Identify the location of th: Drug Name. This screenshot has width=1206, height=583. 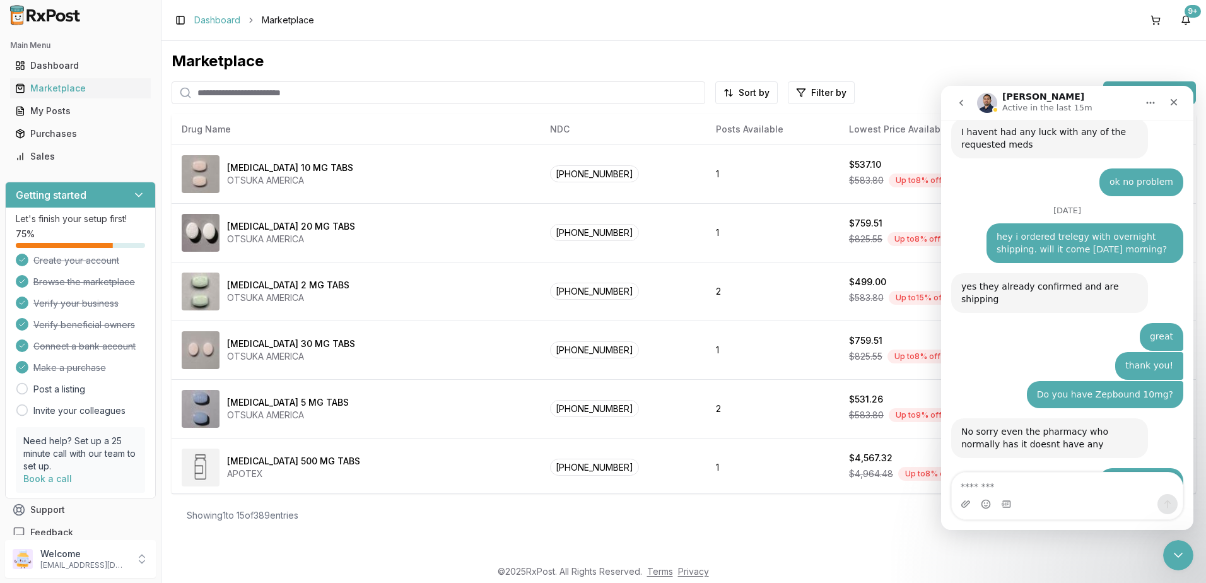
(356, 129).